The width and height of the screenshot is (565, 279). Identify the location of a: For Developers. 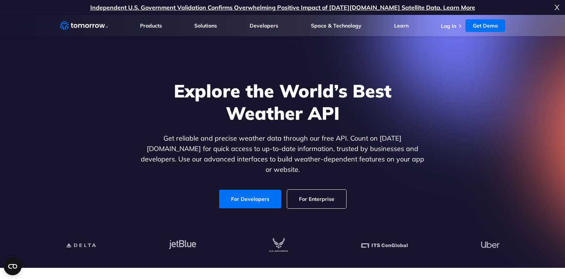
(250, 199).